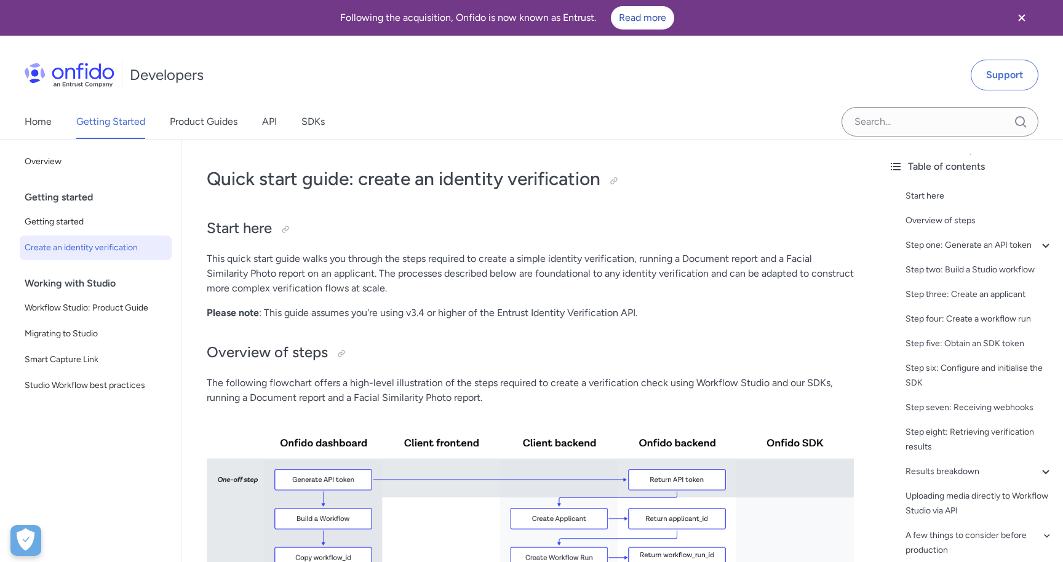 The height and width of the screenshot is (562, 1063). I want to click on a: Step seven: Receiving webhooks, so click(979, 408).